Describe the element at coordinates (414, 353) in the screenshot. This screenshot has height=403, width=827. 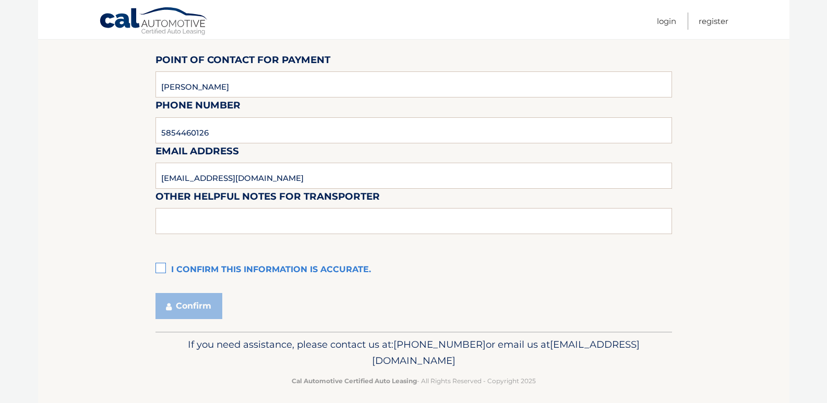
I see `p: If you need assistance, please contact us at: or email us at` at that location.